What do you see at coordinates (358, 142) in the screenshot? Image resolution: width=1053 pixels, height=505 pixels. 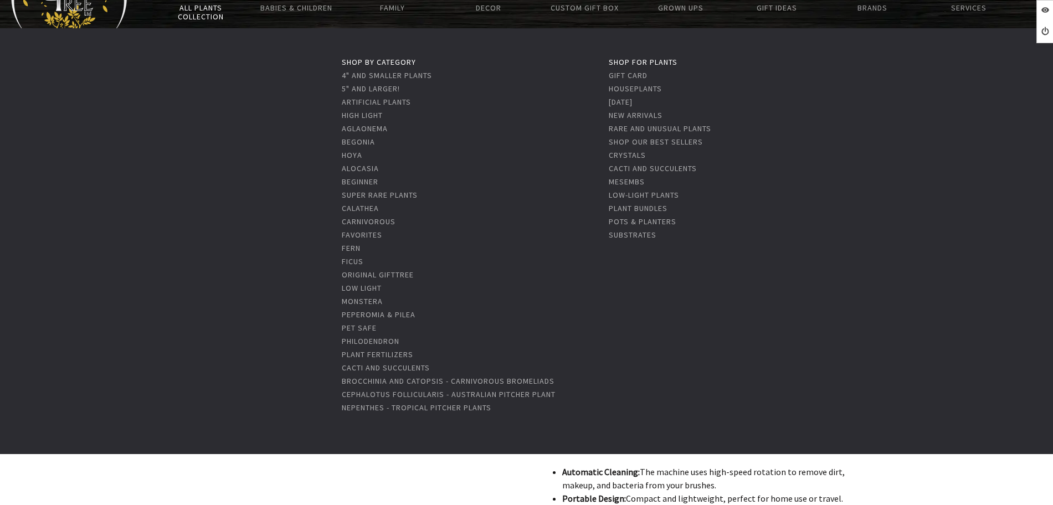 I see `a: Begonia` at bounding box center [358, 142].